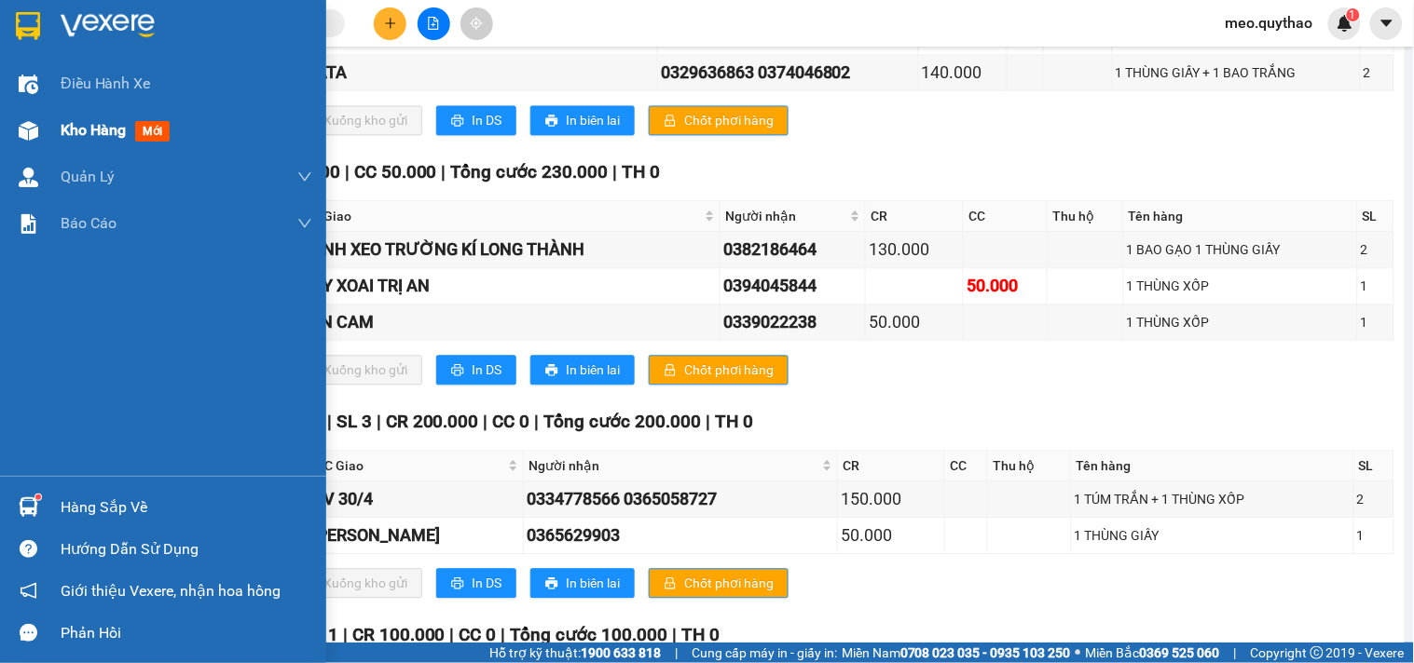  I want to click on div: Phản hồi, so click(186, 634).